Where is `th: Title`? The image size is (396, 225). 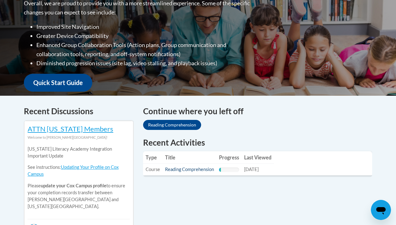
th: Title is located at coordinates (190, 158).